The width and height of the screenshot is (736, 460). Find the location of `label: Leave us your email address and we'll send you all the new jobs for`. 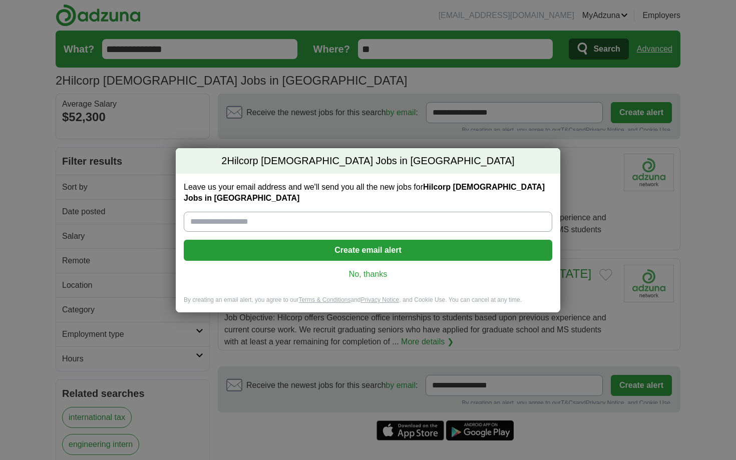

label: Leave us your email address and we'll send you all the new jobs for is located at coordinates (368, 193).